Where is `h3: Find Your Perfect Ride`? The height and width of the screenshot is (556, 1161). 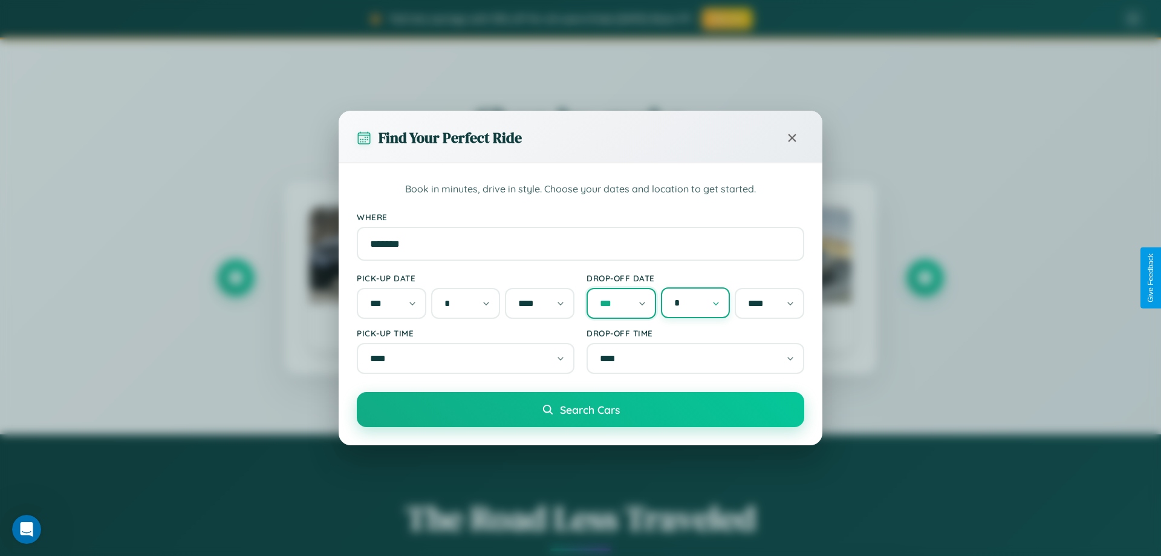 h3: Find Your Perfect Ride is located at coordinates (450, 137).